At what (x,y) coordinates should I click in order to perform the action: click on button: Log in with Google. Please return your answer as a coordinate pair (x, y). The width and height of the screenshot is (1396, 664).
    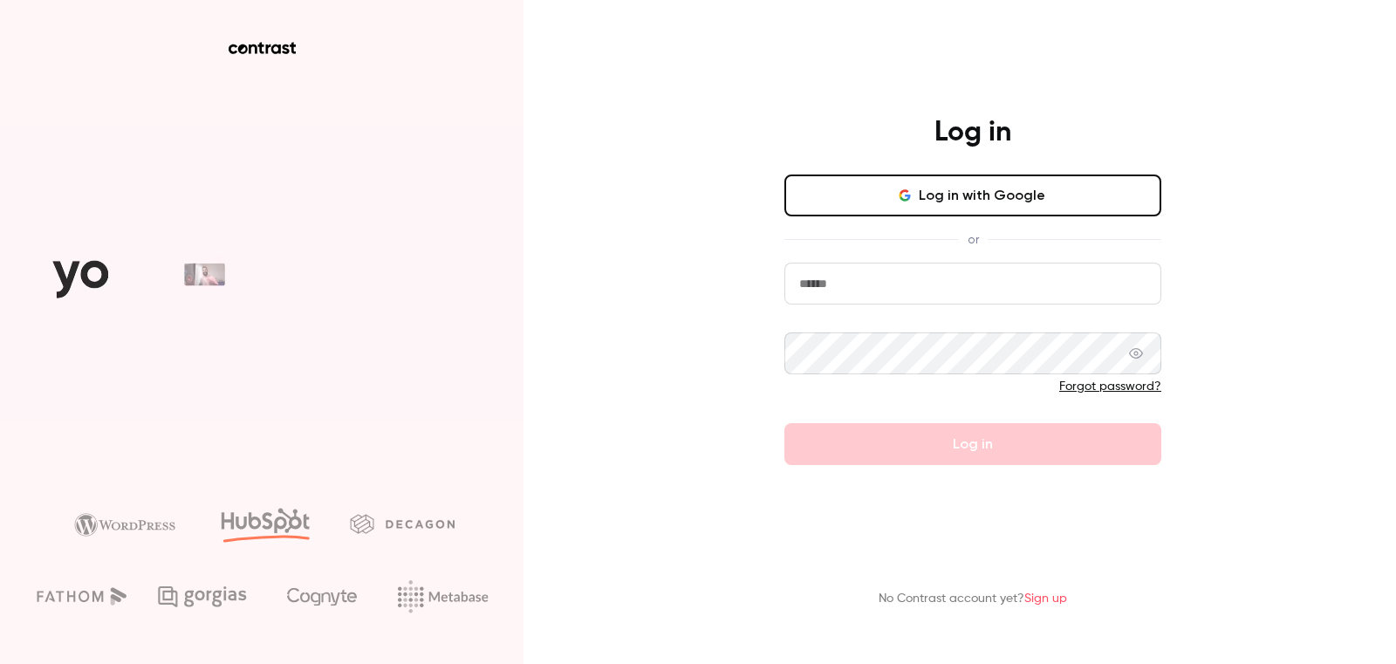
    Looking at the image, I should click on (973, 195).